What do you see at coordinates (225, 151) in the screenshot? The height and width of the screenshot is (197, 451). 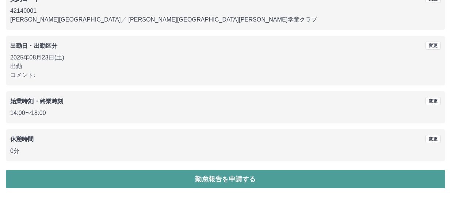 I see `p: 0分` at bounding box center [225, 151].